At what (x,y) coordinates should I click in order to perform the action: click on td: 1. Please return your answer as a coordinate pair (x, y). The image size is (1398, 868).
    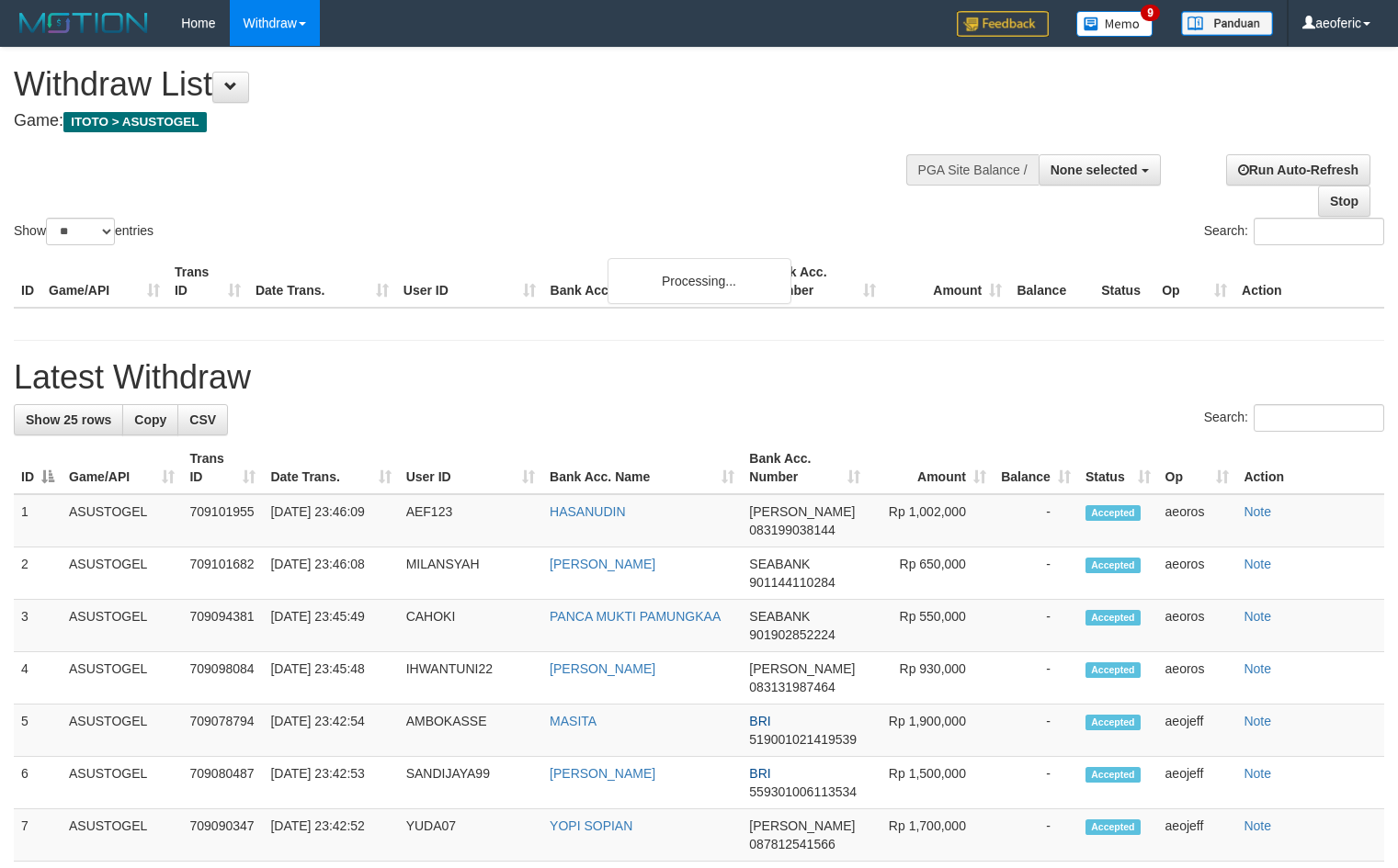
    Looking at the image, I should click on (38, 521).